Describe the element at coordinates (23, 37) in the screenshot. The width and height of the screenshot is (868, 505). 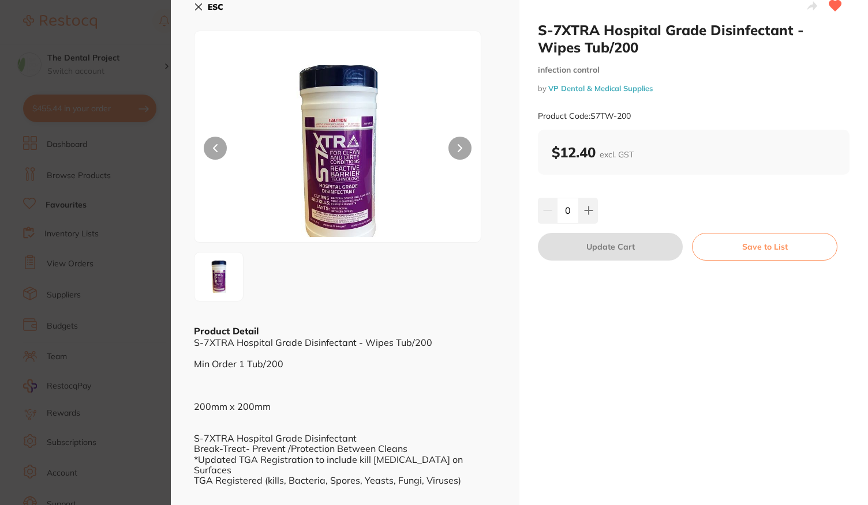
I see `img: Profile image for Restocq` at that location.